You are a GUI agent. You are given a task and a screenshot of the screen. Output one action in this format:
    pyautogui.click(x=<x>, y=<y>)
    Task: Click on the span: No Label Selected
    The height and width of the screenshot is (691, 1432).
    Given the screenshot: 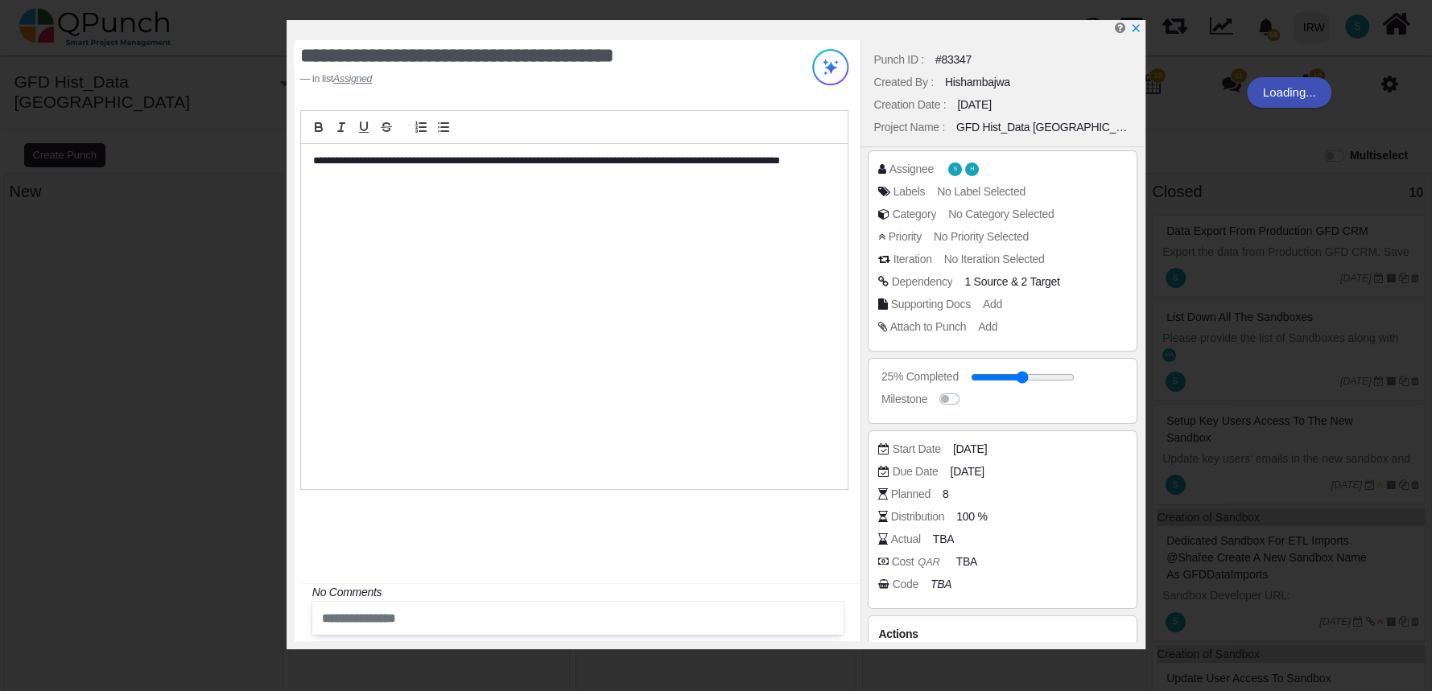 What is the action you would take?
    pyautogui.click(x=981, y=192)
    